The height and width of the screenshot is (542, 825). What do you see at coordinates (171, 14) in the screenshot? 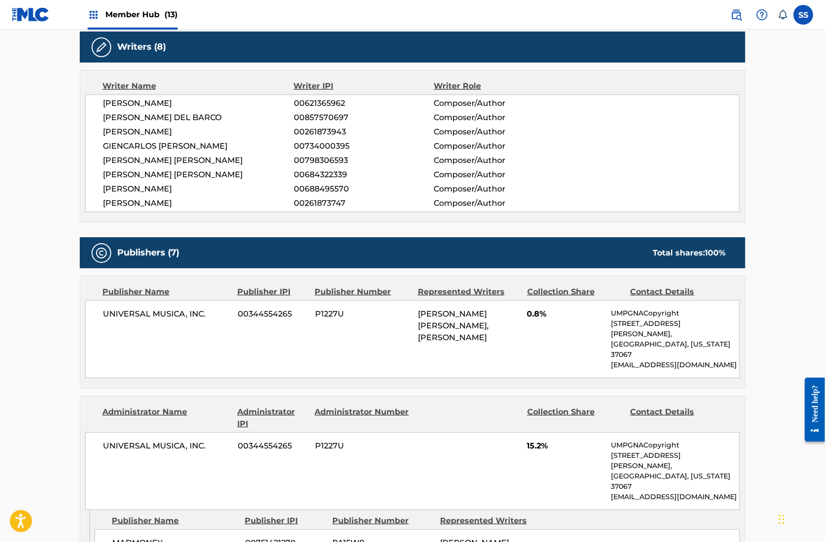
I see `span: (13)` at bounding box center [171, 14].